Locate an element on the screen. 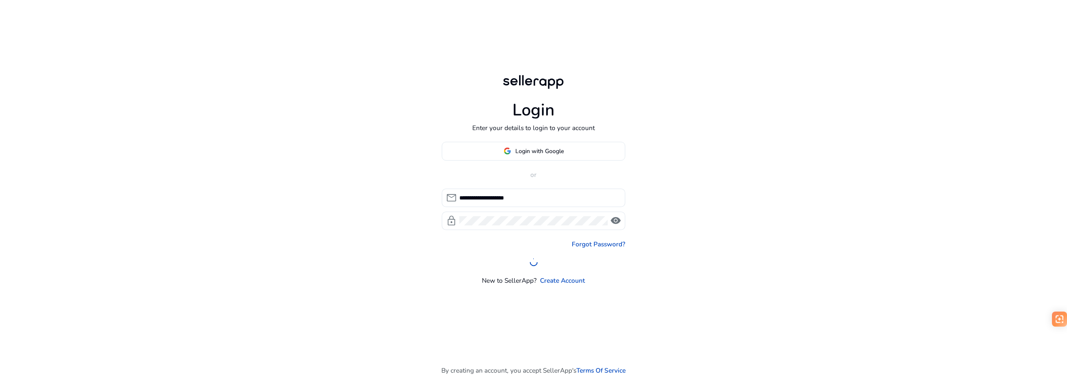  span: mail is located at coordinates (452, 198).